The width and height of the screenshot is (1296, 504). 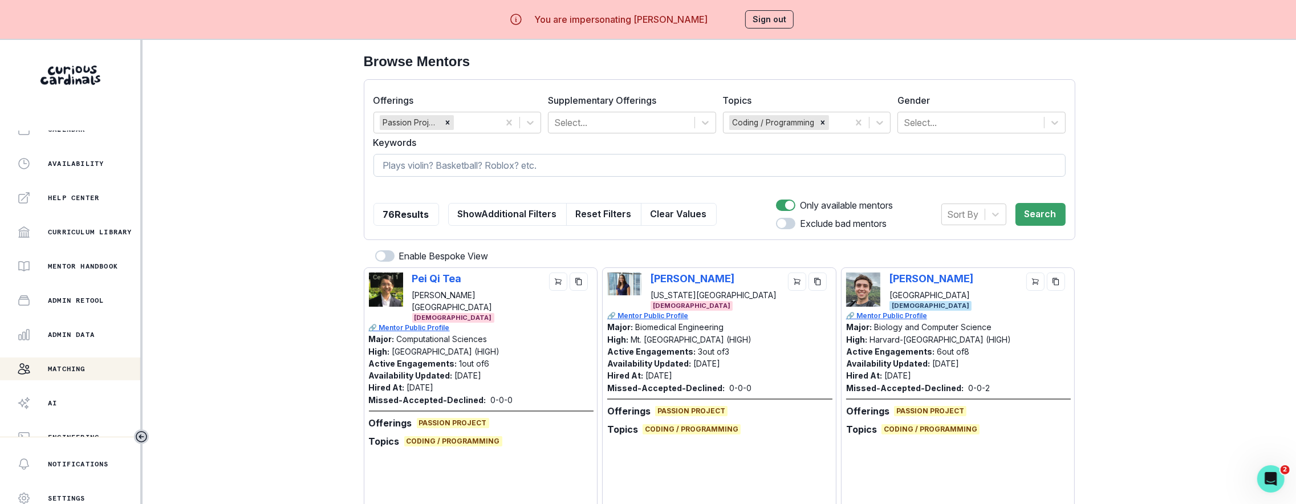 I want to click on p: Pei Qi Tea, so click(x=459, y=278).